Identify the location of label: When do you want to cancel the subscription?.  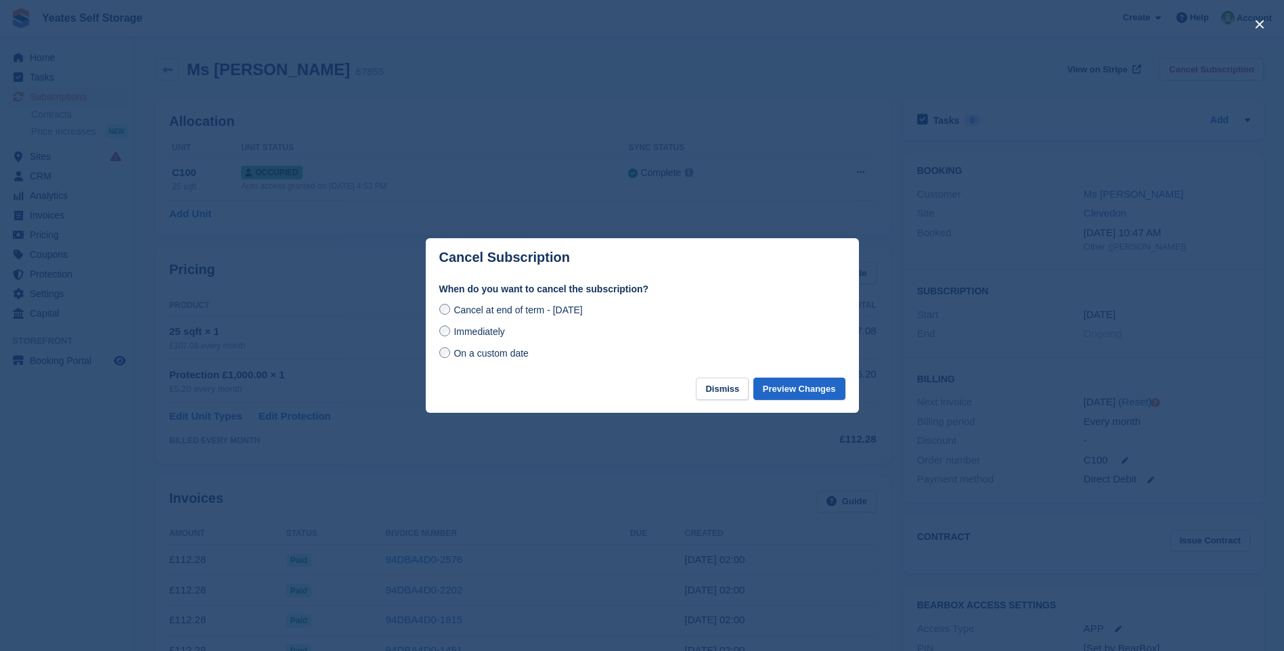
(642, 289).